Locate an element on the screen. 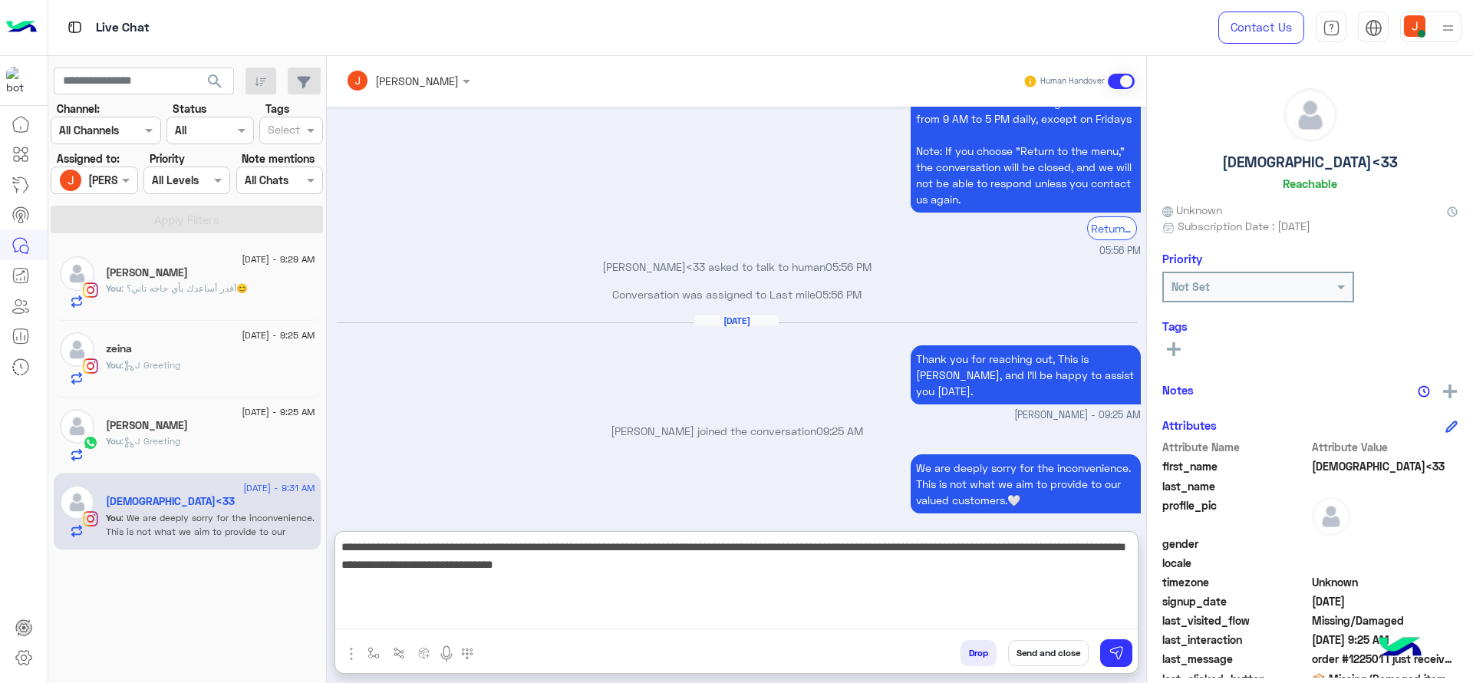 The image size is (1473, 683). button: Drop is located at coordinates (978, 653).